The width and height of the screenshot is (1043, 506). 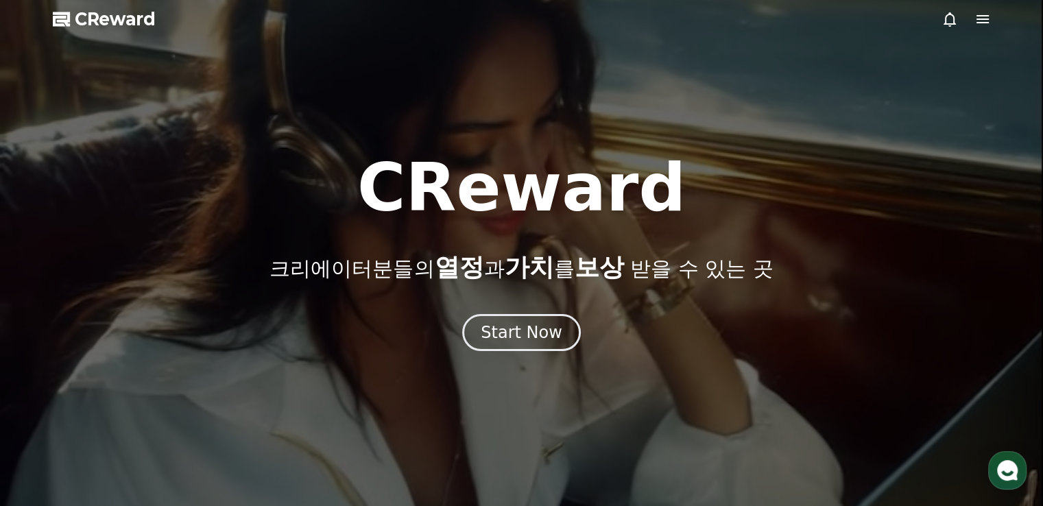 I want to click on a: Start Now, so click(x=521, y=334).